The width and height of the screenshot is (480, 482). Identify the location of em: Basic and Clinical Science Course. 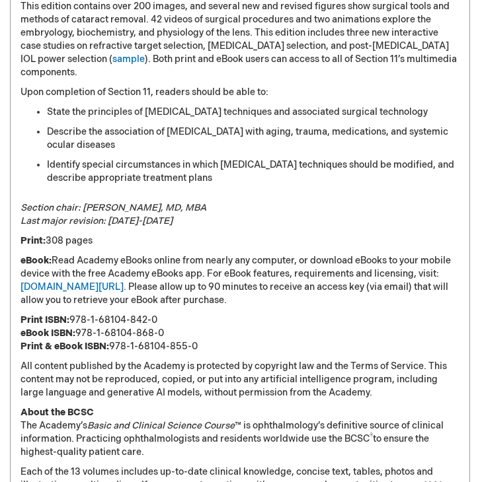
(161, 425).